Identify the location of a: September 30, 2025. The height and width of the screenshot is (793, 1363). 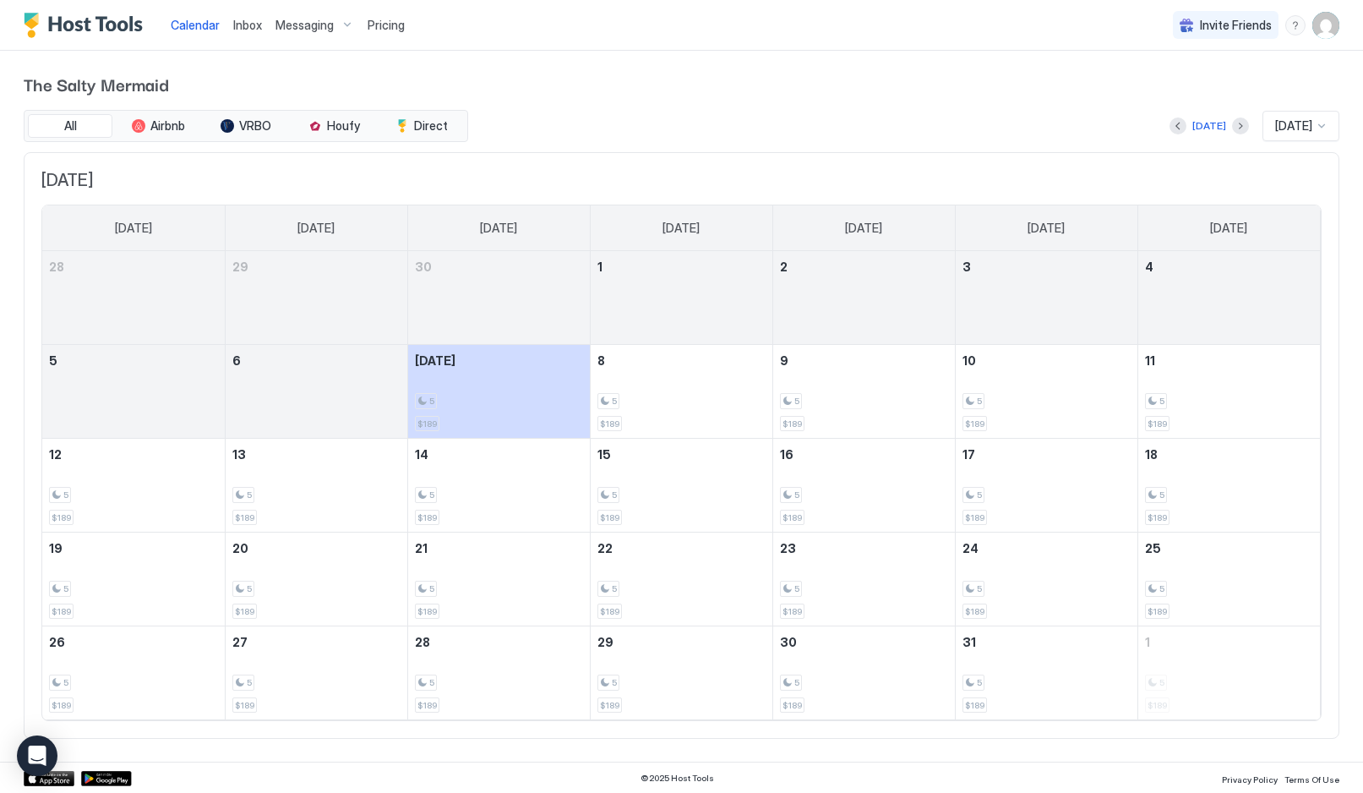
(499, 266).